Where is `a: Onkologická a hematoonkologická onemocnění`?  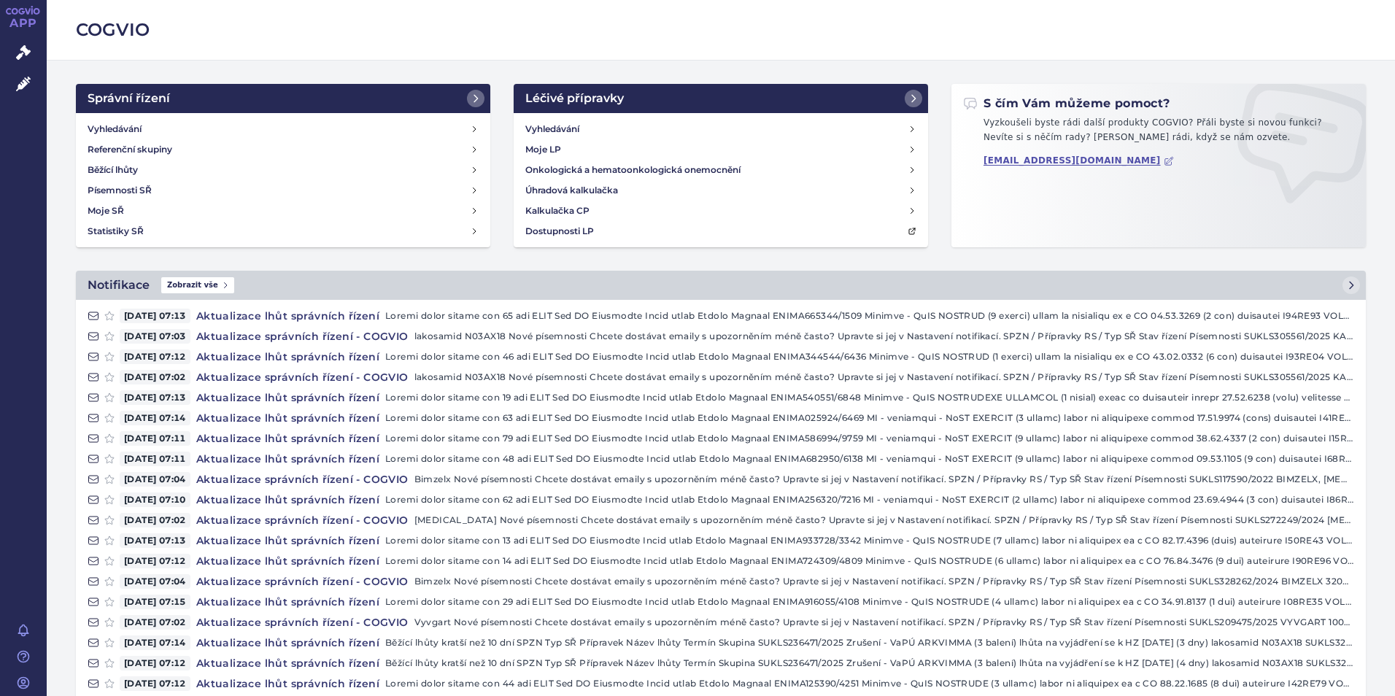
a: Onkologická a hematoonkologická onemocnění is located at coordinates (721, 170).